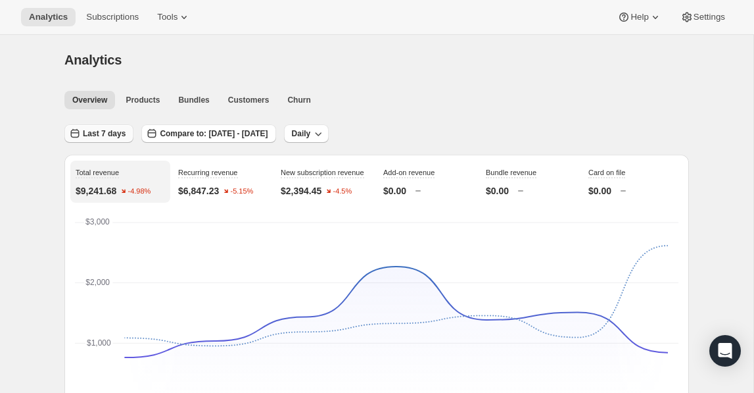 The image size is (754, 393). What do you see at coordinates (99, 134) in the screenshot?
I see `button: Last 7 days` at bounding box center [99, 134].